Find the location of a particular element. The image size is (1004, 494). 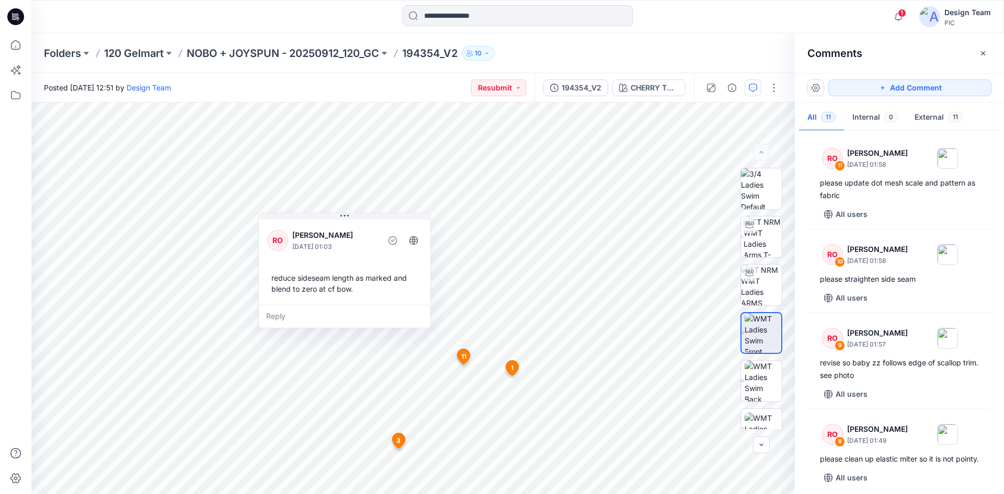

div: revise so baby zz follows edge of scallop trim. see photo is located at coordinates (900, 369).